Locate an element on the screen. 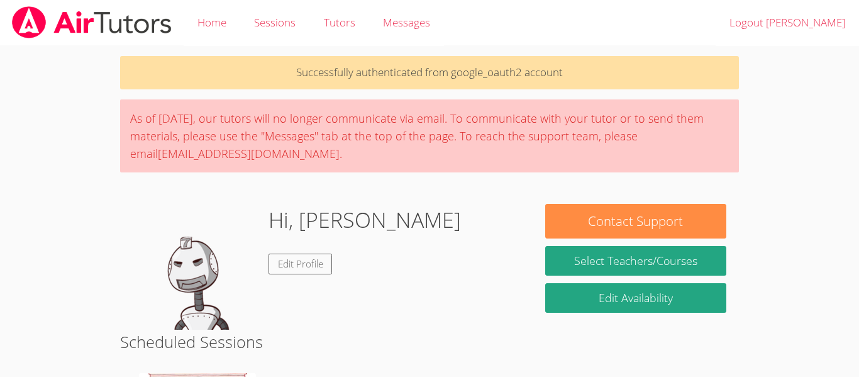  a: Edit Availability is located at coordinates (636, 297).